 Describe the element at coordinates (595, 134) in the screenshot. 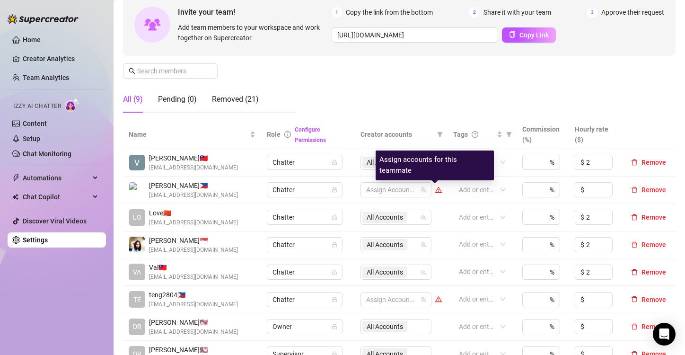

I see `th: Hourly rate ($)` at that location.